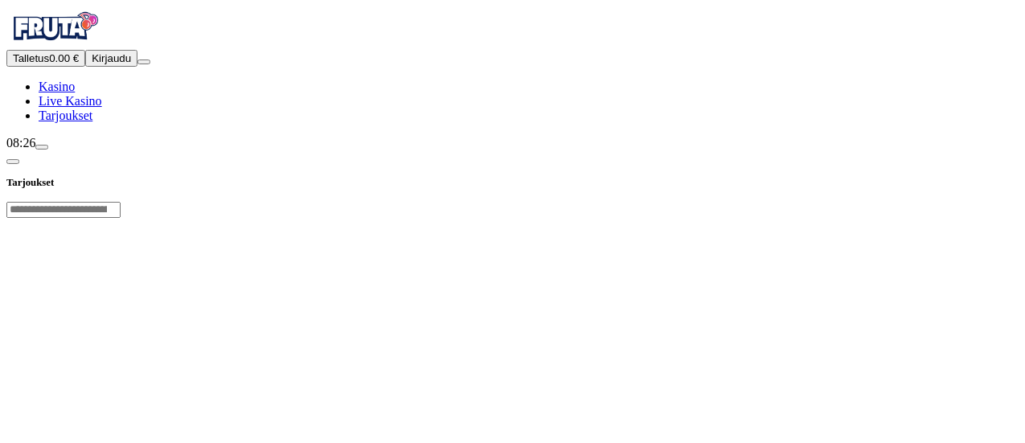 This screenshot has height=443, width=1025. What do you see at coordinates (13, 162) in the screenshot?
I see `button: chevron-left icon` at bounding box center [13, 162].